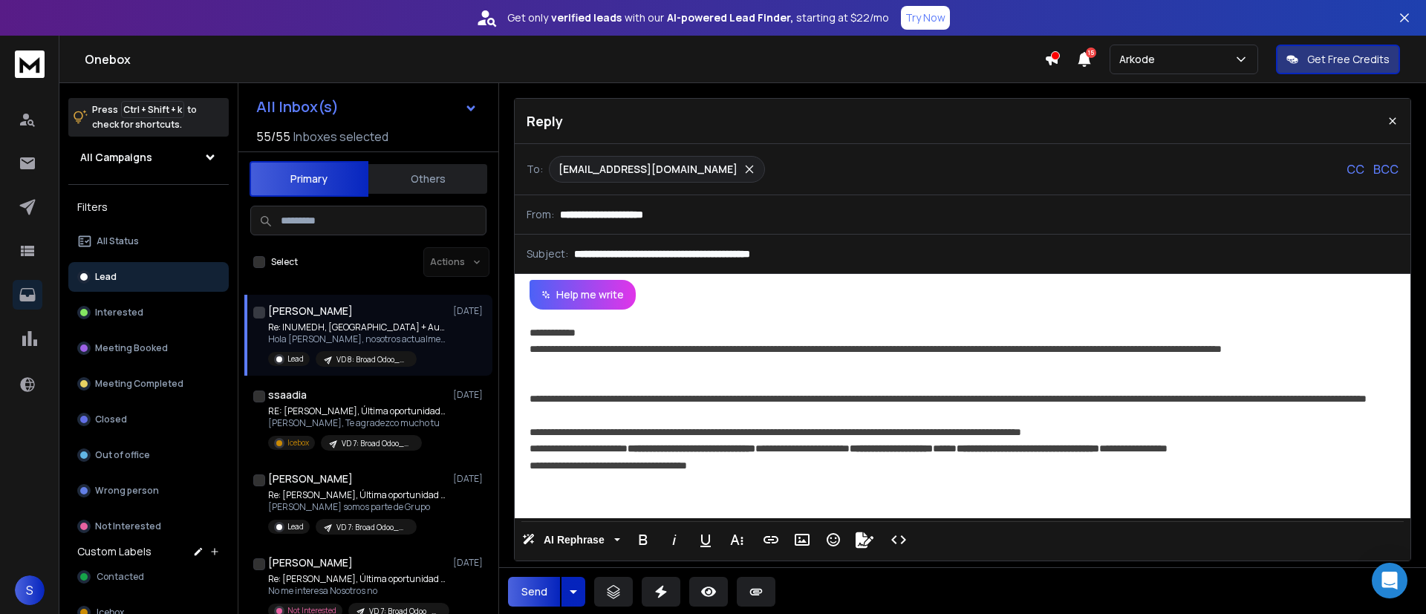 Image resolution: width=1426 pixels, height=614 pixels. I want to click on p: To:, so click(535, 169).